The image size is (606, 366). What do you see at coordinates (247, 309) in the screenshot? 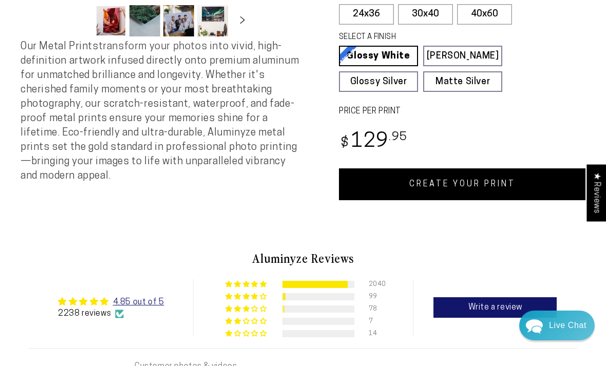
I see `div: 3% (78) reviews with 3 star rating` at bounding box center [247, 309].